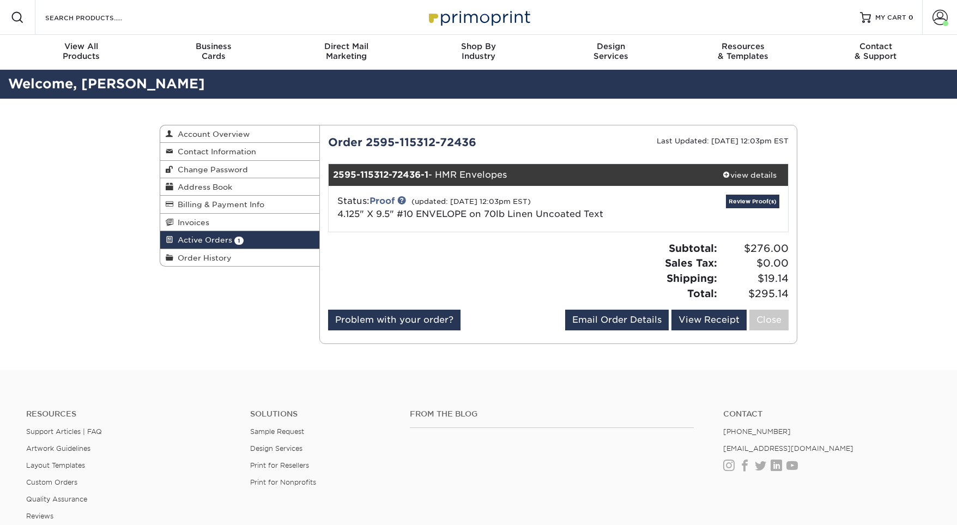 The image size is (957, 525). I want to click on a: Sample Request, so click(277, 431).